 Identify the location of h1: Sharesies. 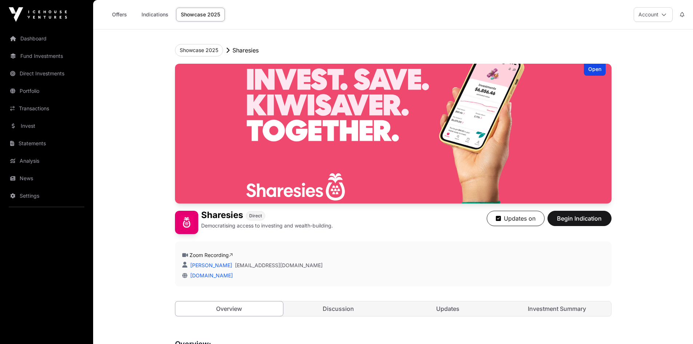
(222, 215).